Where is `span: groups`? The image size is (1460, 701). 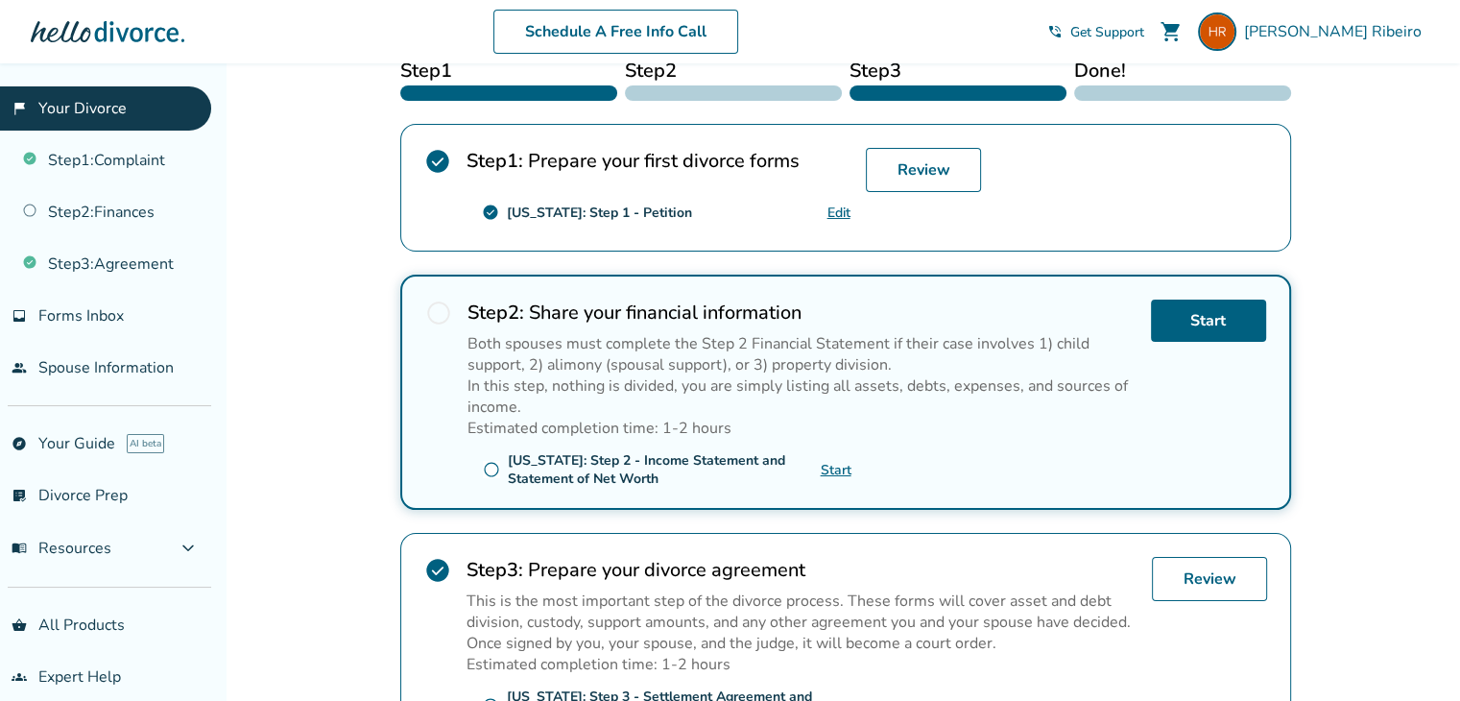 span: groups is located at coordinates (19, 677).